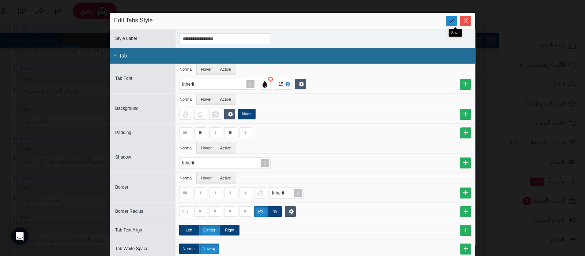  I want to click on span: Background, so click(127, 108).